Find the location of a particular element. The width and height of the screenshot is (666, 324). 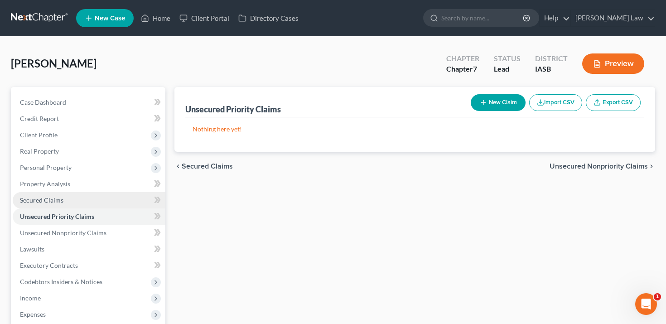

span: Income is located at coordinates (30, 298).